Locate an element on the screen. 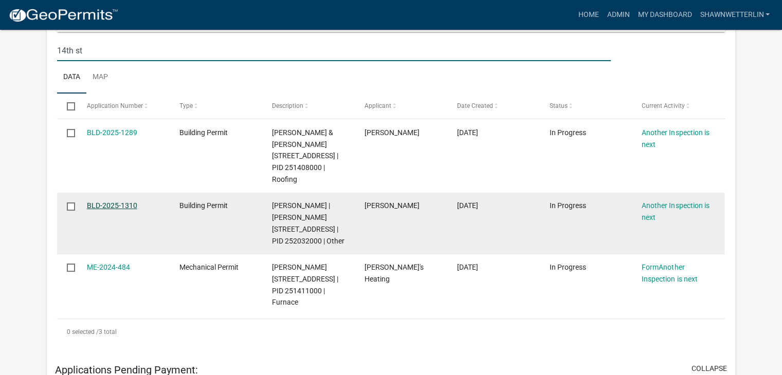  datatable-header-cell: Select is located at coordinates (67, 106).